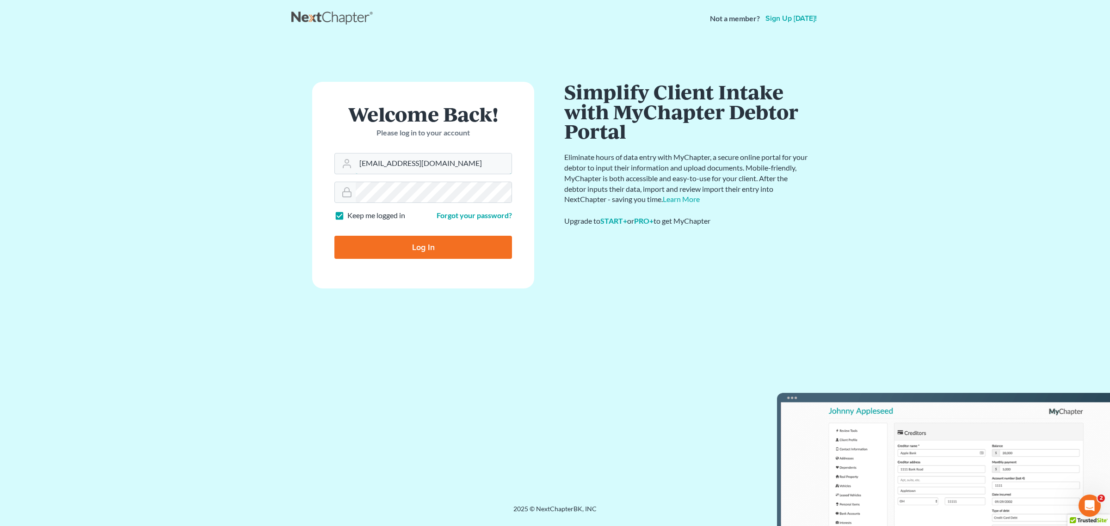  I want to click on a: Learn More, so click(681, 199).